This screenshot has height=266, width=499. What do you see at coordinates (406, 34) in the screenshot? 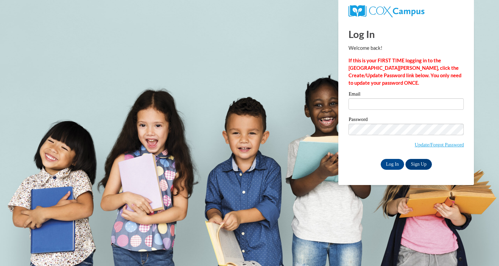
I see `h1: Log In` at bounding box center [406, 34].